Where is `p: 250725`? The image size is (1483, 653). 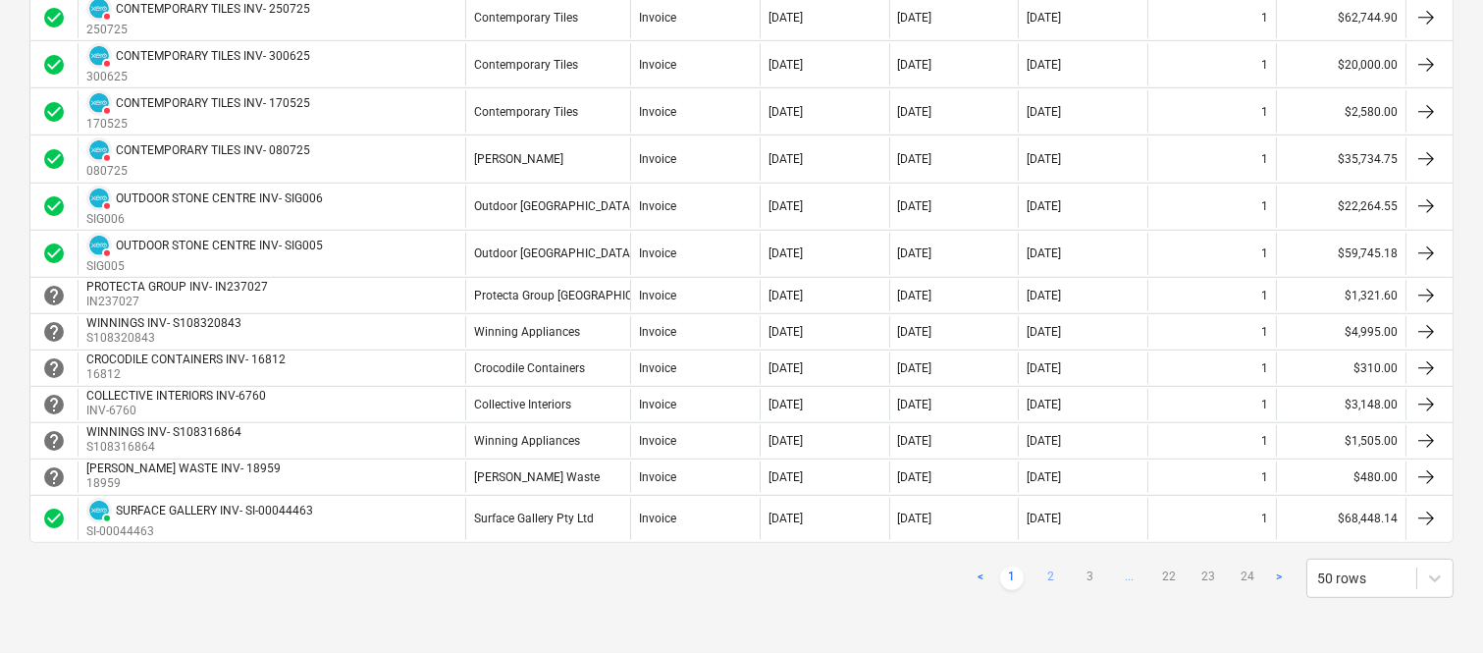 p: 250725 is located at coordinates (198, 29).